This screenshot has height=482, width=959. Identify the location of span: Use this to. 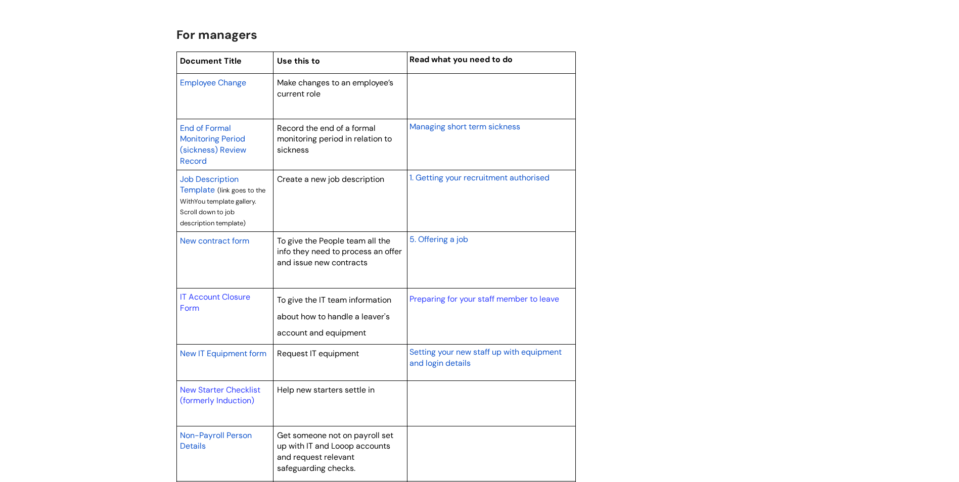
(298, 61).